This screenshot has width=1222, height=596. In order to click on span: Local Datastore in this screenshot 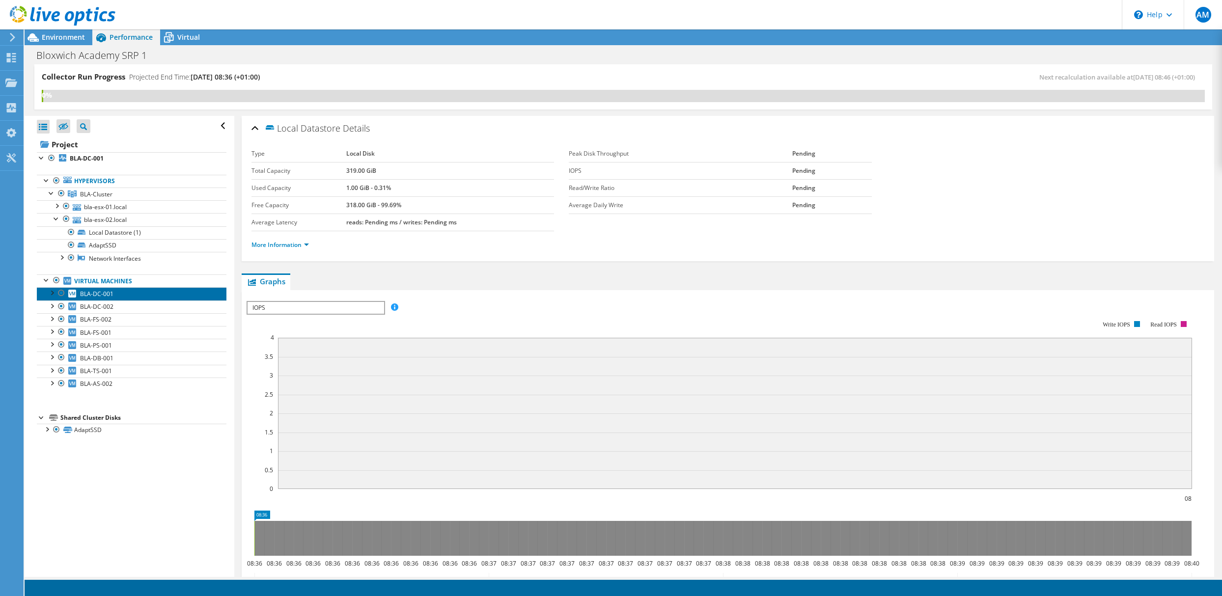, I will do `click(302, 128)`.